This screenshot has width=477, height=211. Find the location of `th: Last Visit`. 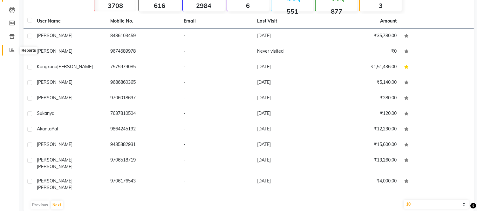

th: Last Visit is located at coordinates (290, 21).